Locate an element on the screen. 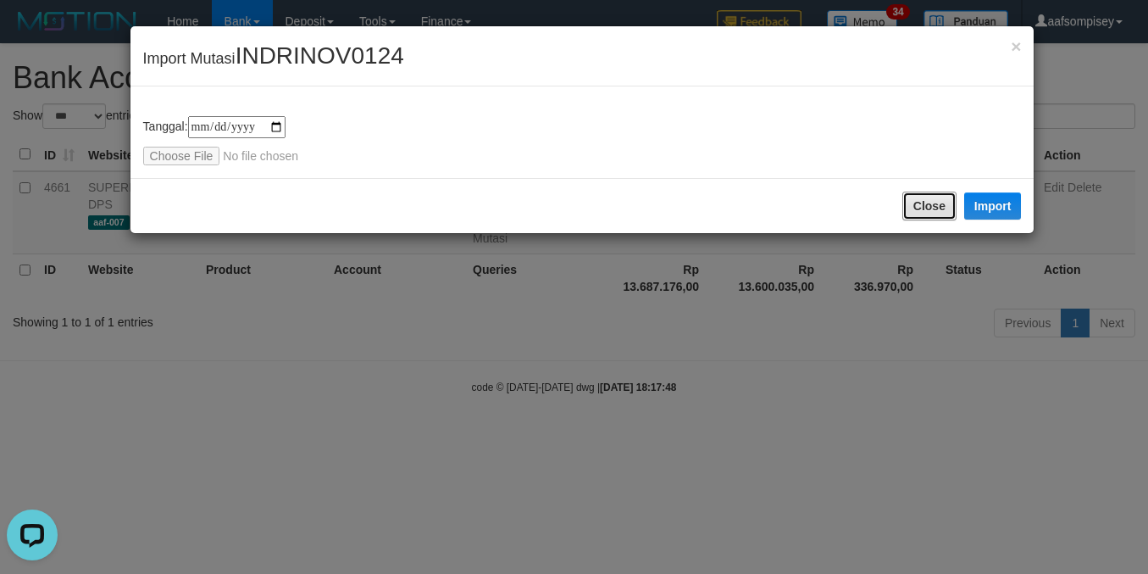 This screenshot has height=574, width=1148. div: Tanggal: is located at coordinates (582, 141).